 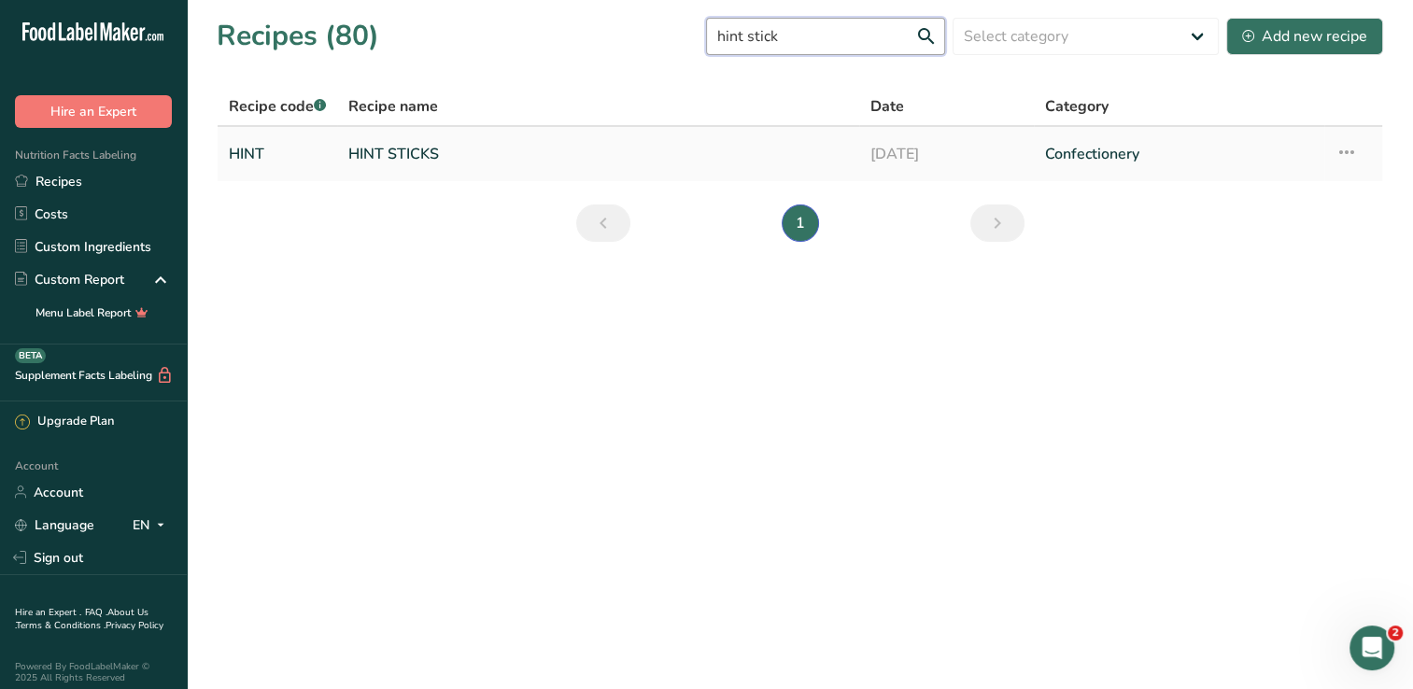 What do you see at coordinates (1395, 633) in the screenshot?
I see `span: 2` at bounding box center [1395, 633].